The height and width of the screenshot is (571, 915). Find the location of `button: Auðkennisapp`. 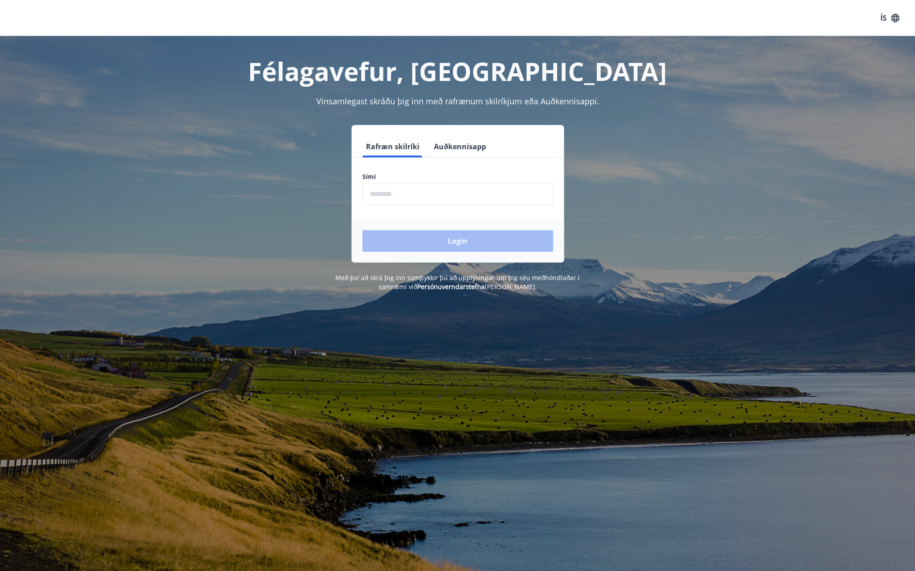

button: Auðkennisapp is located at coordinates (460, 147).